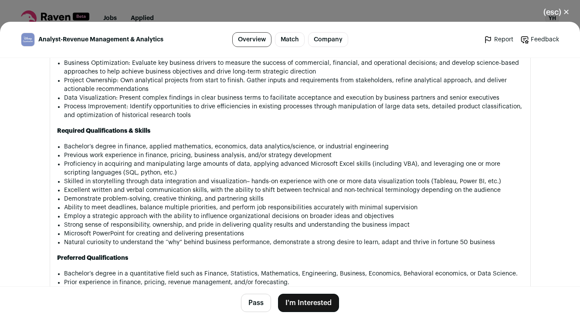  What do you see at coordinates (290, 40) in the screenshot?
I see `a: Match` at bounding box center [290, 40].